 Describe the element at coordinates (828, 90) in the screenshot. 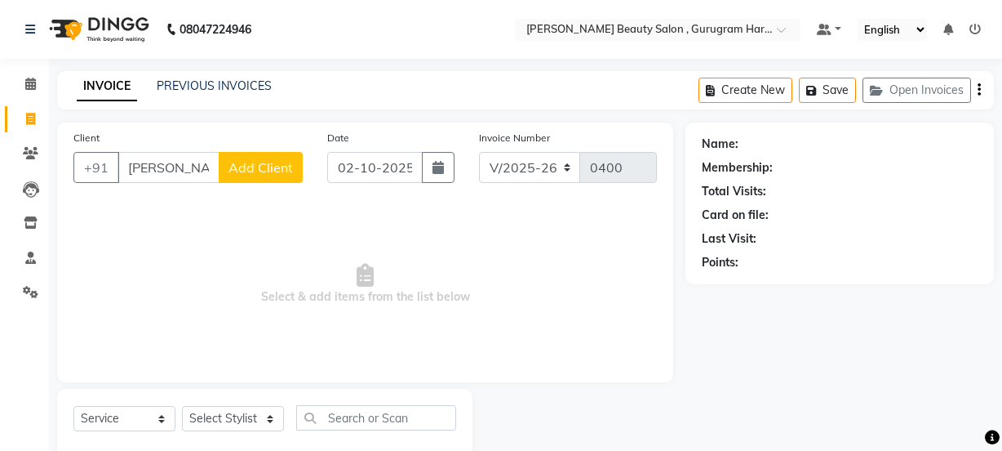

I see `button: Save` at that location.